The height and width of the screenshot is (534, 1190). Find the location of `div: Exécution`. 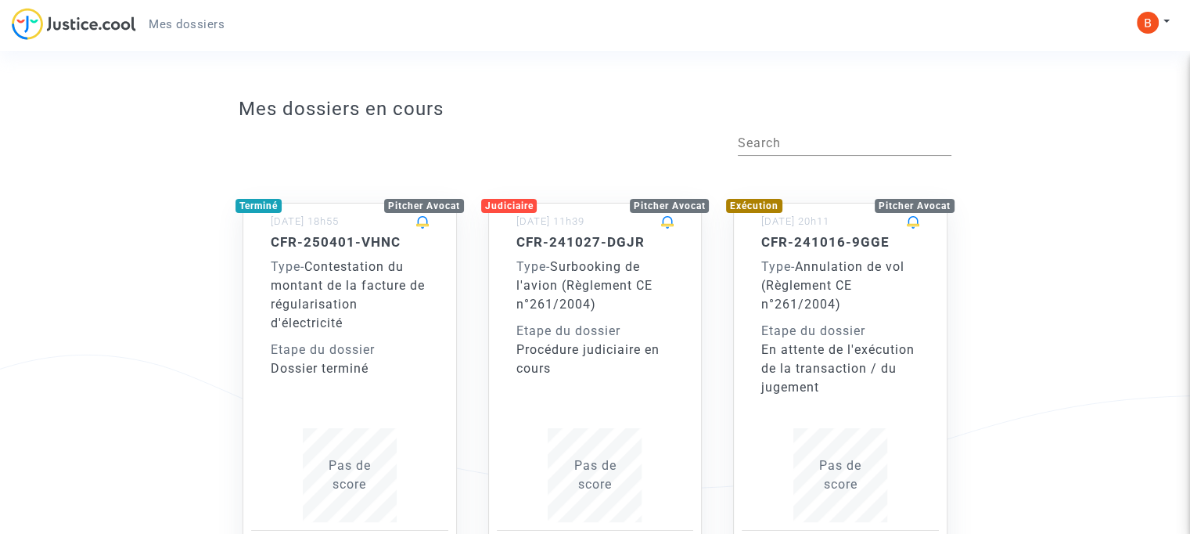

div: Exécution is located at coordinates (754, 206).